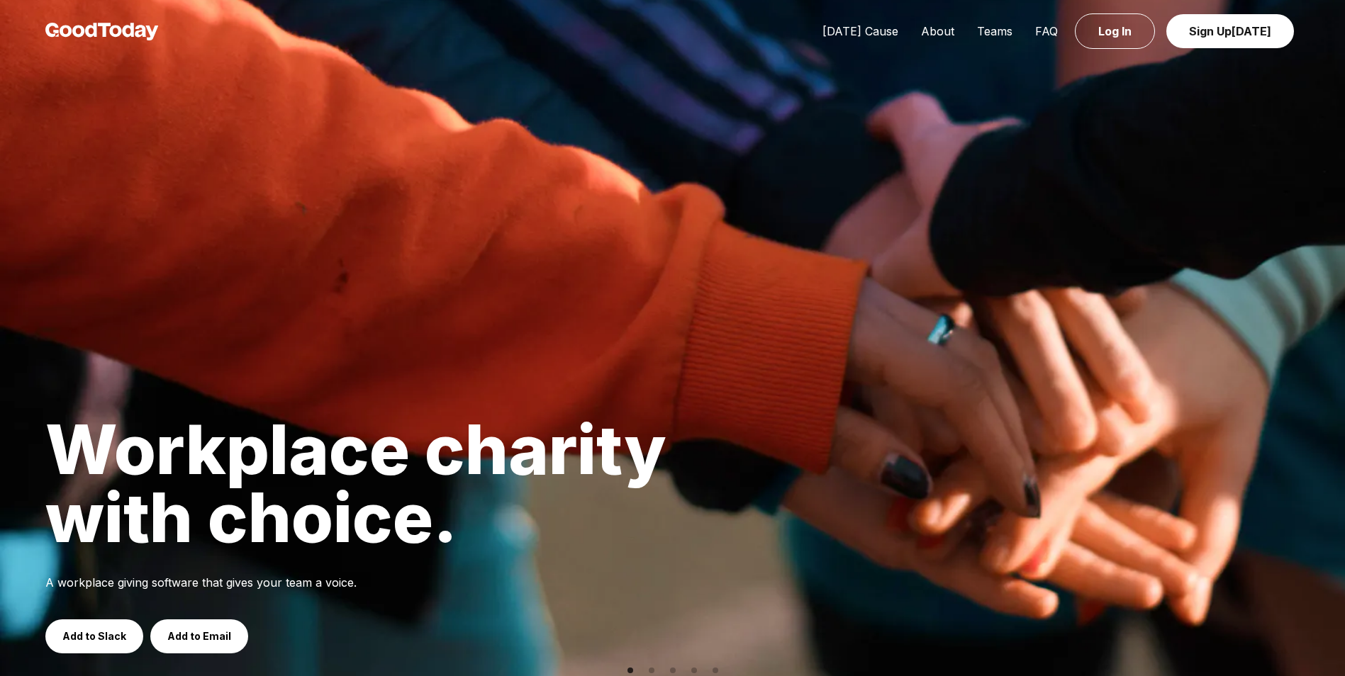 This screenshot has height=676, width=1345. Describe the element at coordinates (995, 31) in the screenshot. I see `a: Teams` at that location.